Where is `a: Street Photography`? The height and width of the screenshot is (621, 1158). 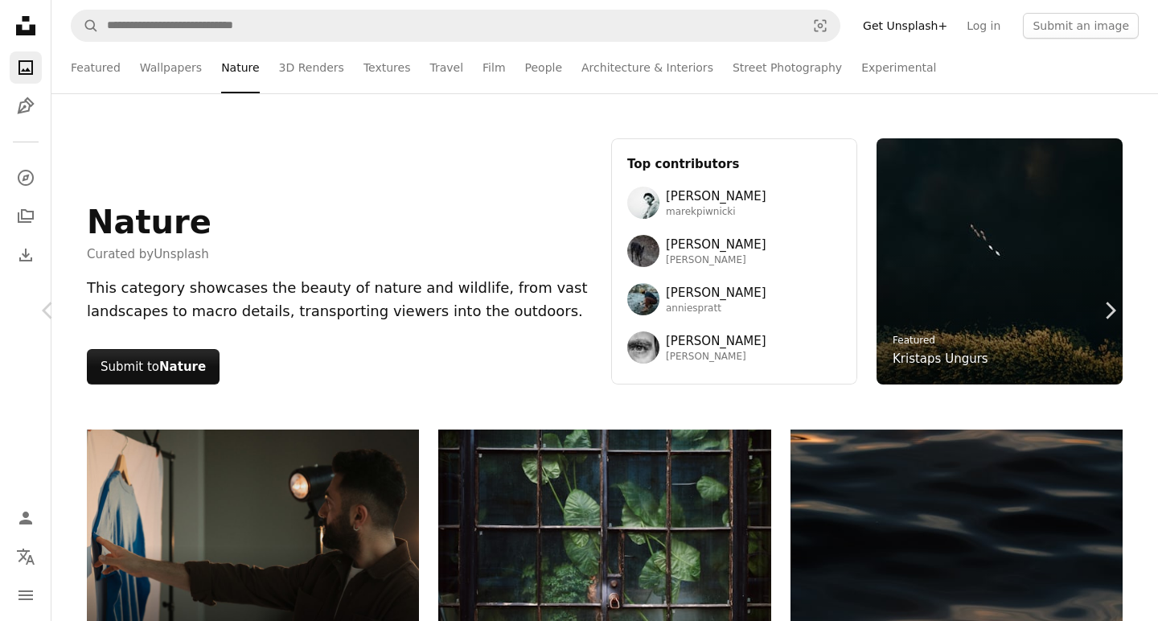 a: Street Photography is located at coordinates (788, 68).